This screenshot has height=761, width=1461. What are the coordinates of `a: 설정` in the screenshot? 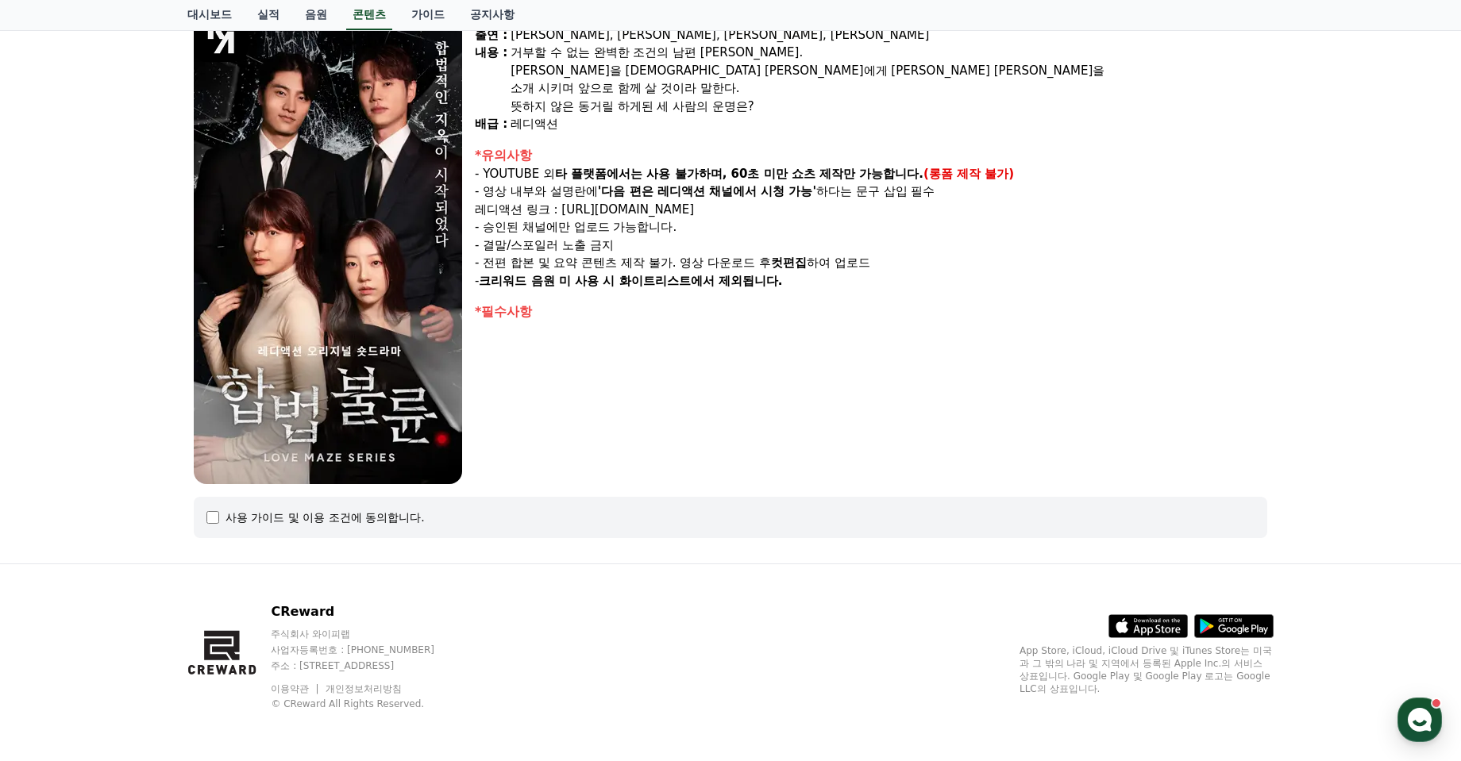 It's located at (255, 523).